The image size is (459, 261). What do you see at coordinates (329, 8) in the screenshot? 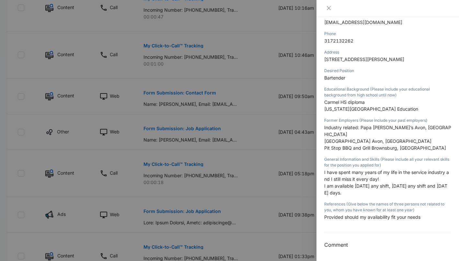
I see `button: Close` at bounding box center [329, 8].